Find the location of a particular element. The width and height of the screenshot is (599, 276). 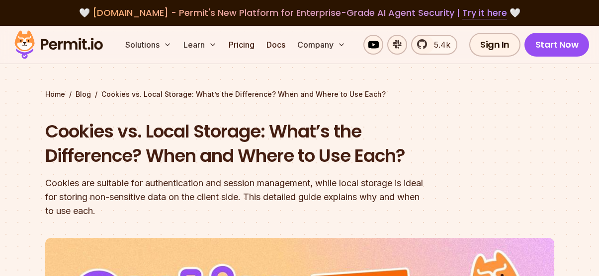

div: Cookies are suitable for authentication and session management, while local storage is ideal for ... is located at coordinates (236, 197).